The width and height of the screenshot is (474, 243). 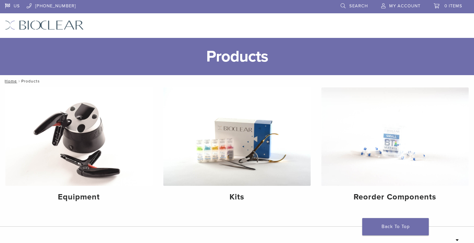 What do you see at coordinates (237, 197) in the screenshot?
I see `h4: Kits` at bounding box center [237, 197].